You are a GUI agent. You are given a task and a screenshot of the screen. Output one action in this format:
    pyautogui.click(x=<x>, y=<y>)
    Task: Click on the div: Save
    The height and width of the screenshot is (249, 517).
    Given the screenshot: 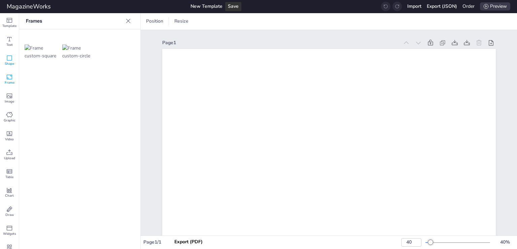 What is the action you would take?
    pyautogui.click(x=233, y=6)
    